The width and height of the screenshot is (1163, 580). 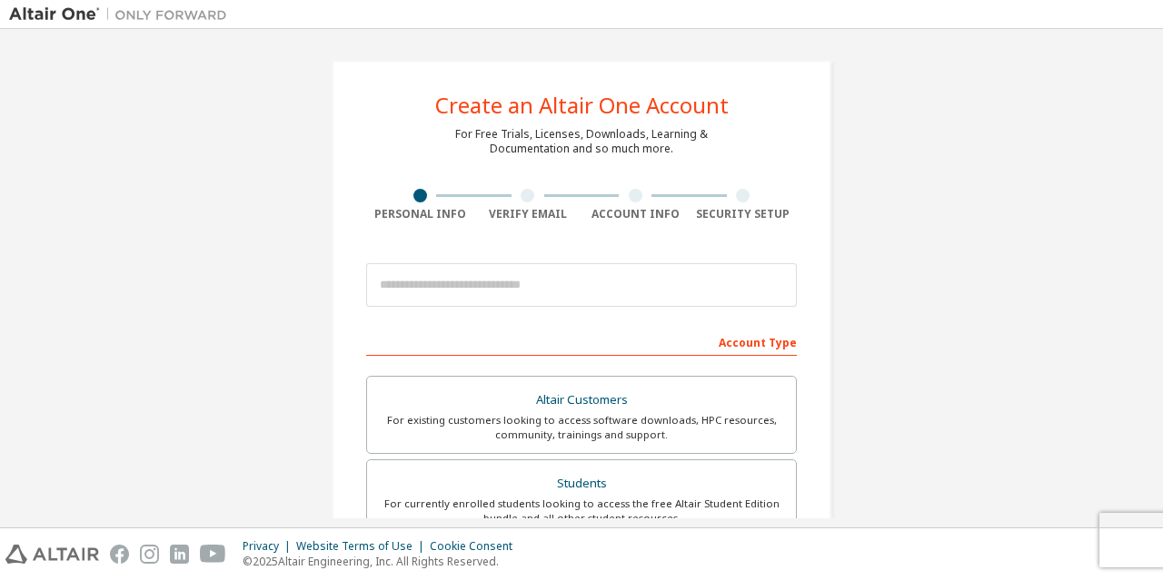 What do you see at coordinates (581, 342) in the screenshot?
I see `div: Account Type` at bounding box center [581, 342].